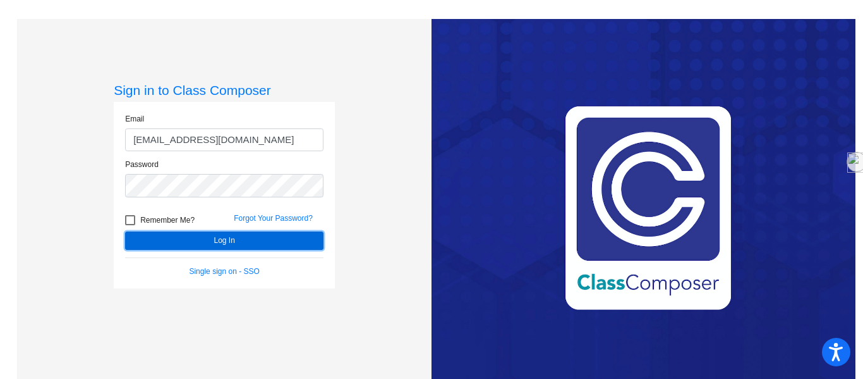 Image resolution: width=863 pixels, height=379 pixels. I want to click on label: Password, so click(142, 164).